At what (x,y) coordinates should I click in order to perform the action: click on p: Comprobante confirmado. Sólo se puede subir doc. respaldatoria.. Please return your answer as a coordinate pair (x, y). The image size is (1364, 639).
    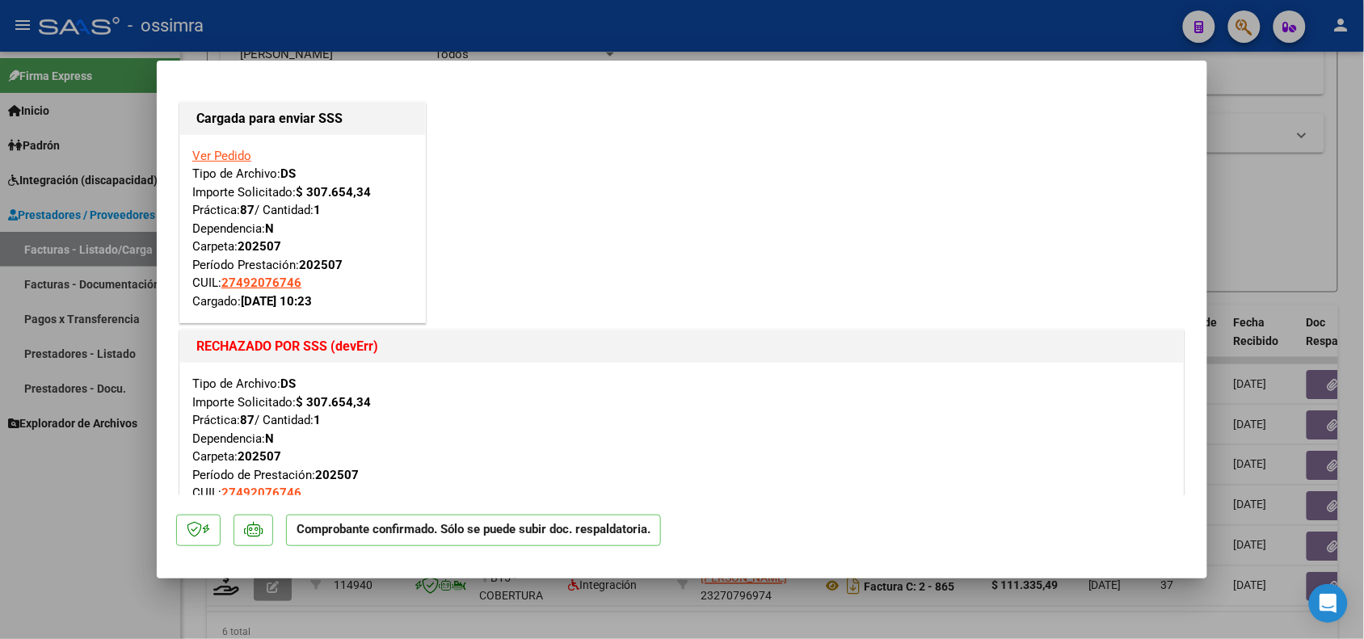
    Looking at the image, I should click on (474, 530).